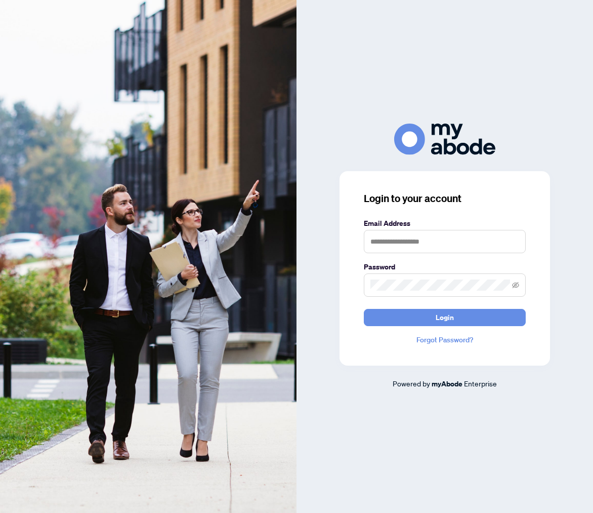 The image size is (593, 513). Describe the element at coordinates (445, 267) in the screenshot. I see `label: Password` at that location.